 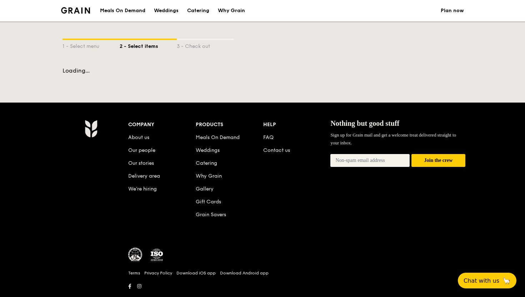 I want to click on a: Download iOS app, so click(x=196, y=273).